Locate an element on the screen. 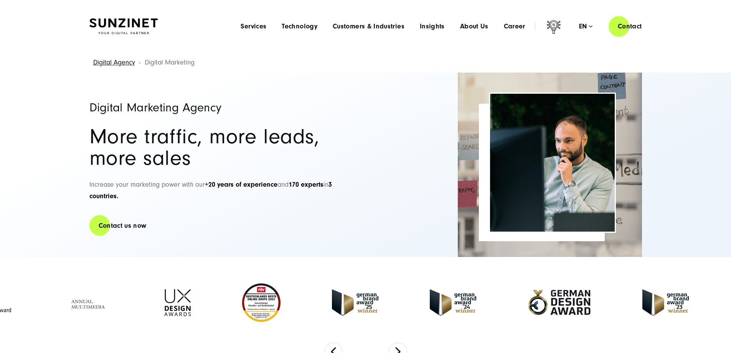 The image size is (731, 353). div: en is located at coordinates (586, 26).